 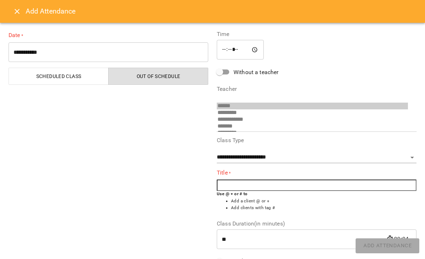 What do you see at coordinates (317, 224) in the screenshot?
I see `label: Class Duration(in minutes)` at bounding box center [317, 224].